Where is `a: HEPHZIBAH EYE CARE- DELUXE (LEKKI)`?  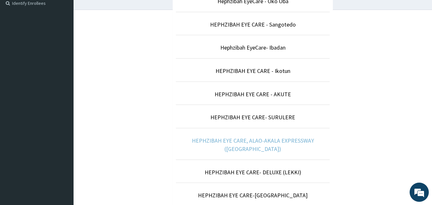 a: HEPHZIBAH EYE CARE- DELUXE (LEKKI) is located at coordinates (253, 172).